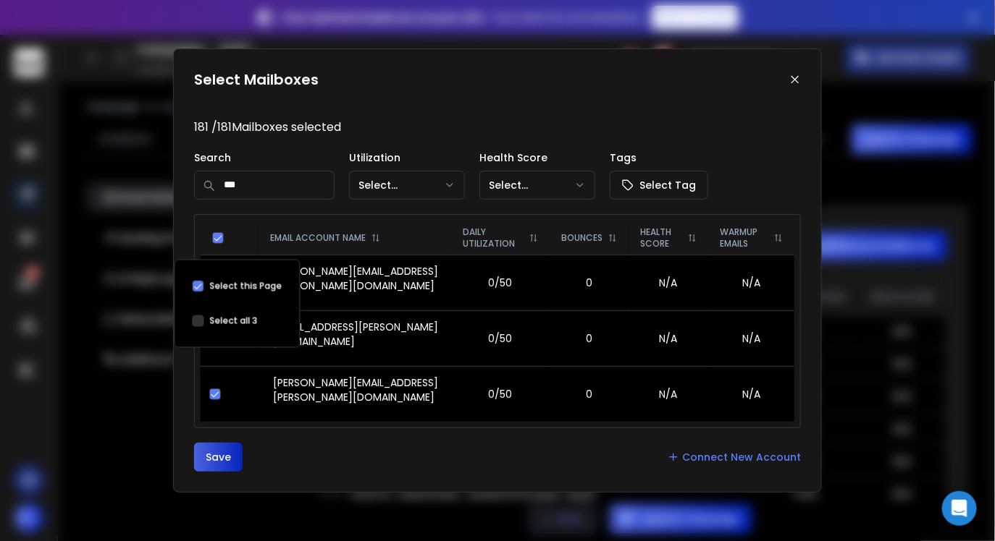 The width and height of the screenshot is (995, 541). What do you see at coordinates (218, 458) in the screenshot?
I see `button: Save` at bounding box center [218, 458].